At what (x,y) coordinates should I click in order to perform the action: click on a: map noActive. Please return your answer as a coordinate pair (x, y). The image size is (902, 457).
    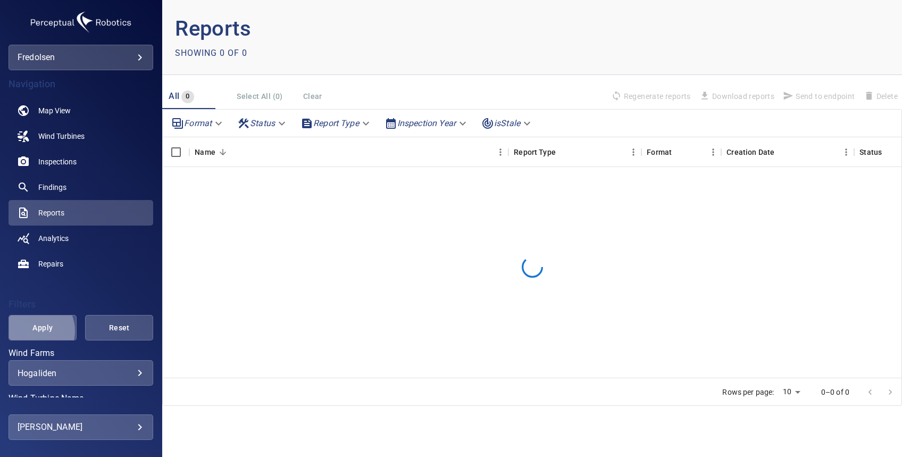
    Looking at the image, I should click on (81, 111).